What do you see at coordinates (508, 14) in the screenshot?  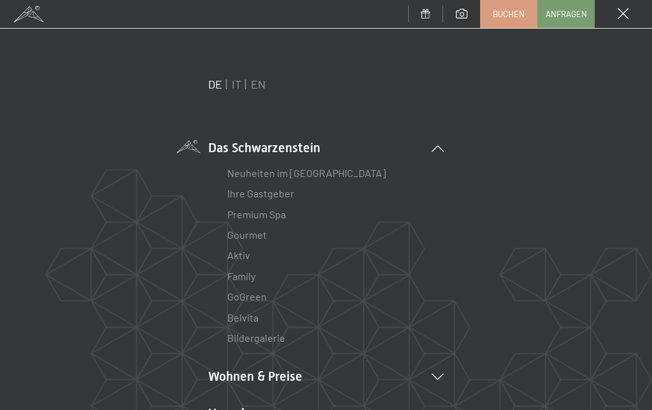 I see `span: Buchen` at bounding box center [508, 14].